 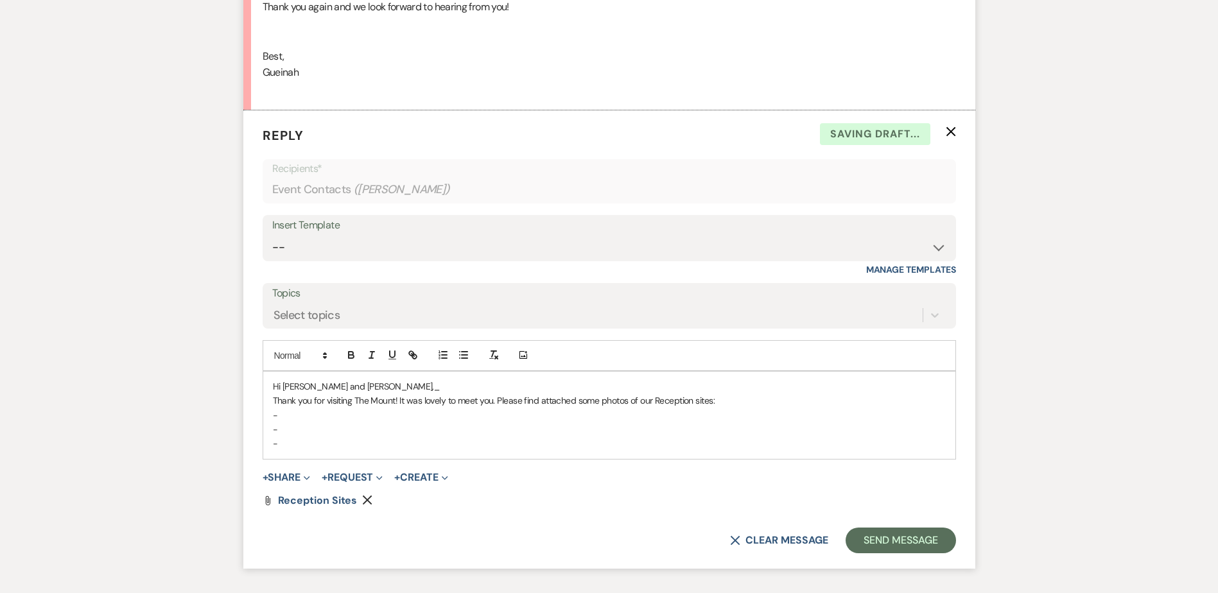 I want to click on button: Share, so click(x=286, y=478).